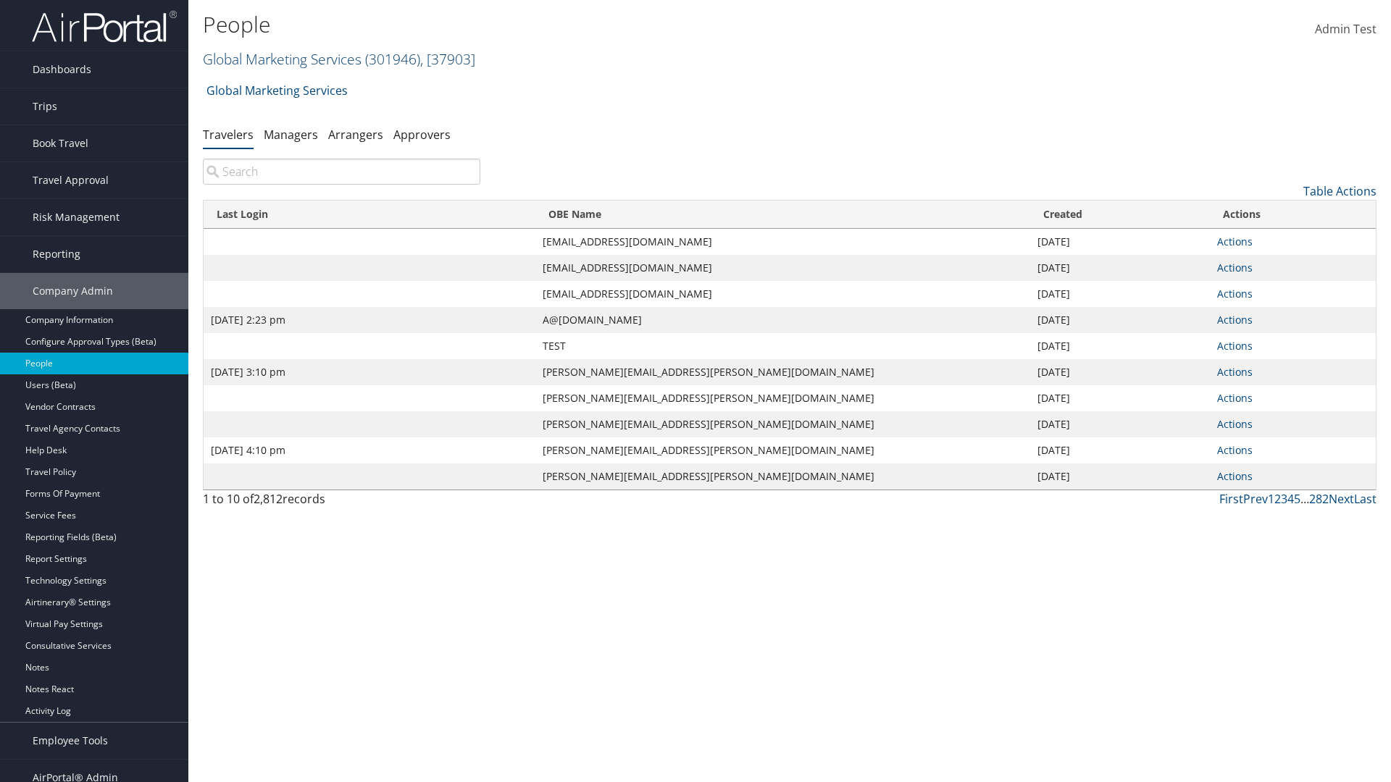 The width and height of the screenshot is (1391, 782). What do you see at coordinates (45, 106) in the screenshot?
I see `span: Trips` at bounding box center [45, 106].